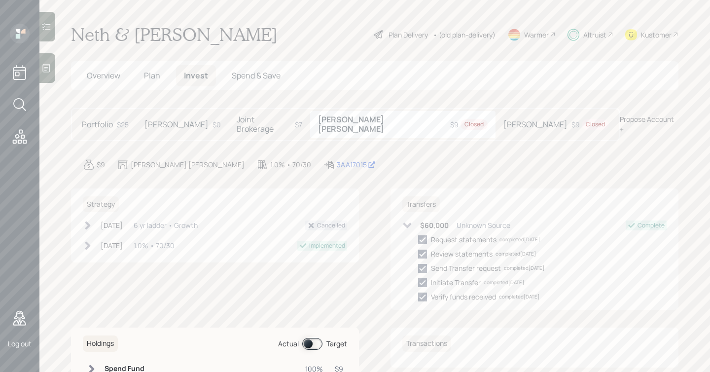 Image resolution: width=710 pixels, height=372 pixels. What do you see at coordinates (466, 268) in the screenshot?
I see `div: Send Transfer request` at bounding box center [466, 268].